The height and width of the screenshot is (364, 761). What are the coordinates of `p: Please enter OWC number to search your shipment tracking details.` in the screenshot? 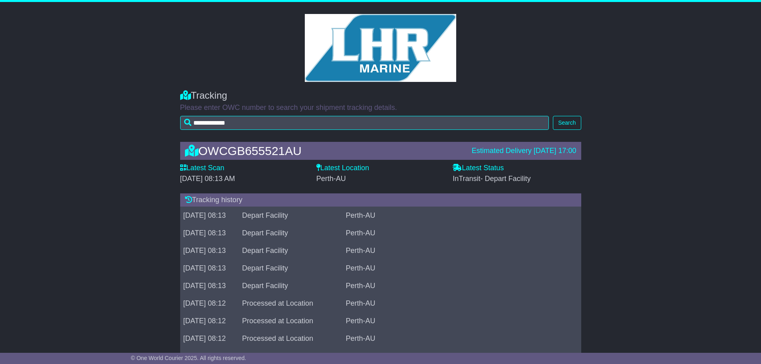 It's located at (381, 108).